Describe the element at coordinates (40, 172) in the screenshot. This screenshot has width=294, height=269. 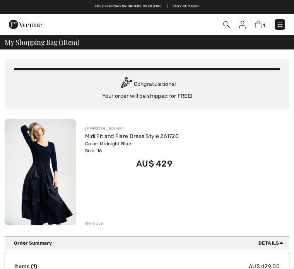
I see `img: Midi Fit and Flare Dress Style 261720` at that location.